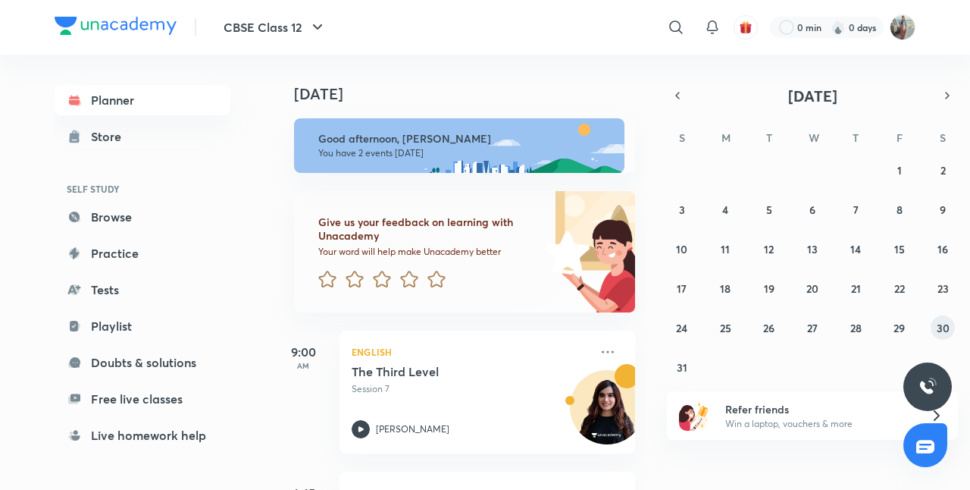  I want to click on abbr: August 8, 2025, so click(900, 209).